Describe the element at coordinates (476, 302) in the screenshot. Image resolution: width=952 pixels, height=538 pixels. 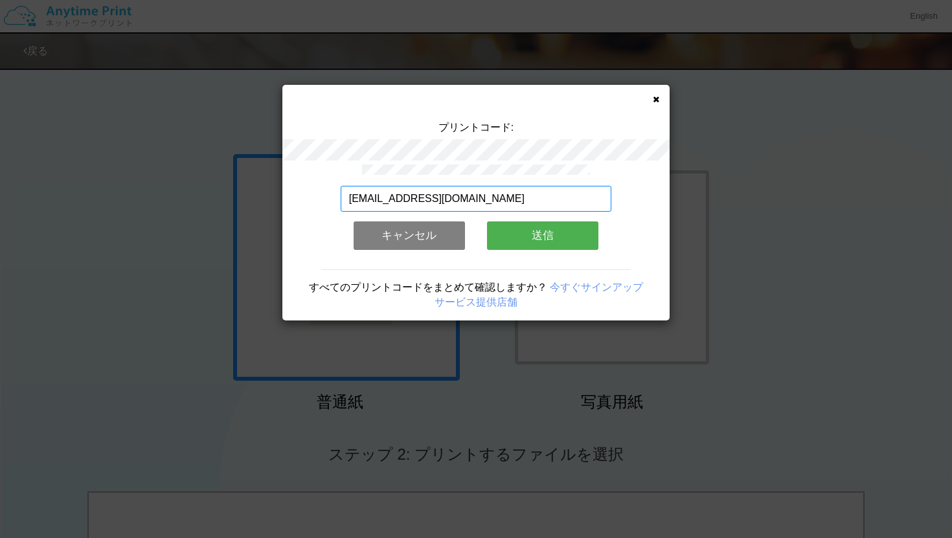
I see `a: サービス提供店舗` at that location.